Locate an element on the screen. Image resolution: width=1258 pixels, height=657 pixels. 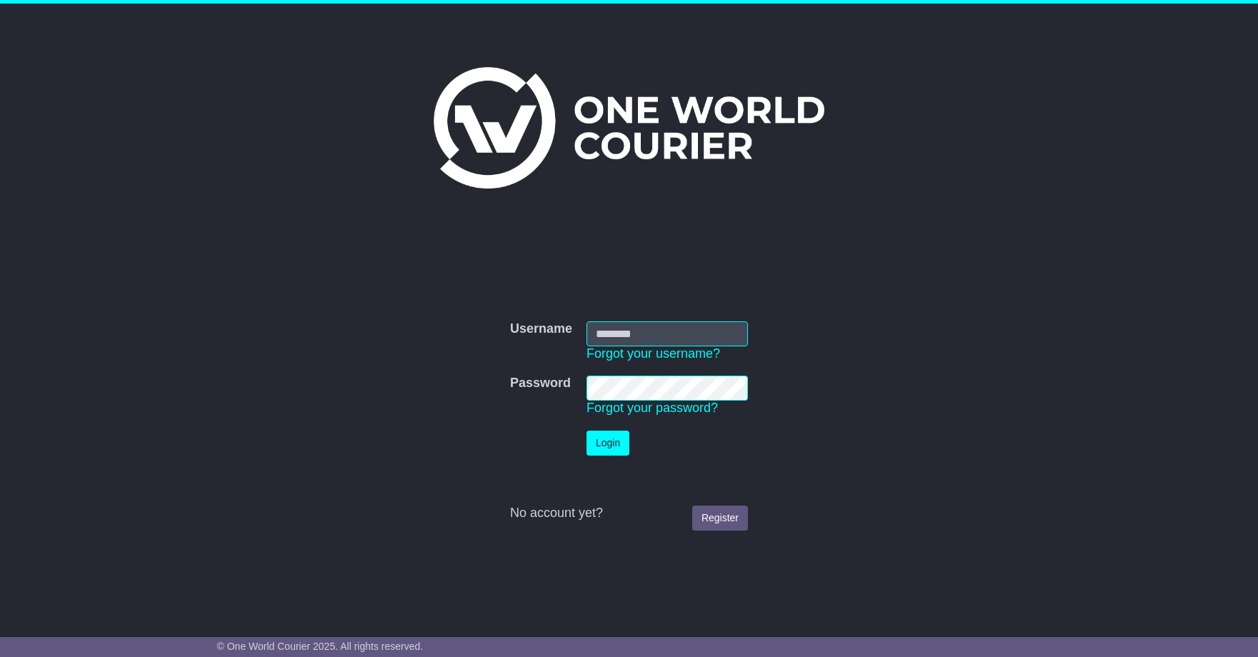
img: One World is located at coordinates (629, 128).